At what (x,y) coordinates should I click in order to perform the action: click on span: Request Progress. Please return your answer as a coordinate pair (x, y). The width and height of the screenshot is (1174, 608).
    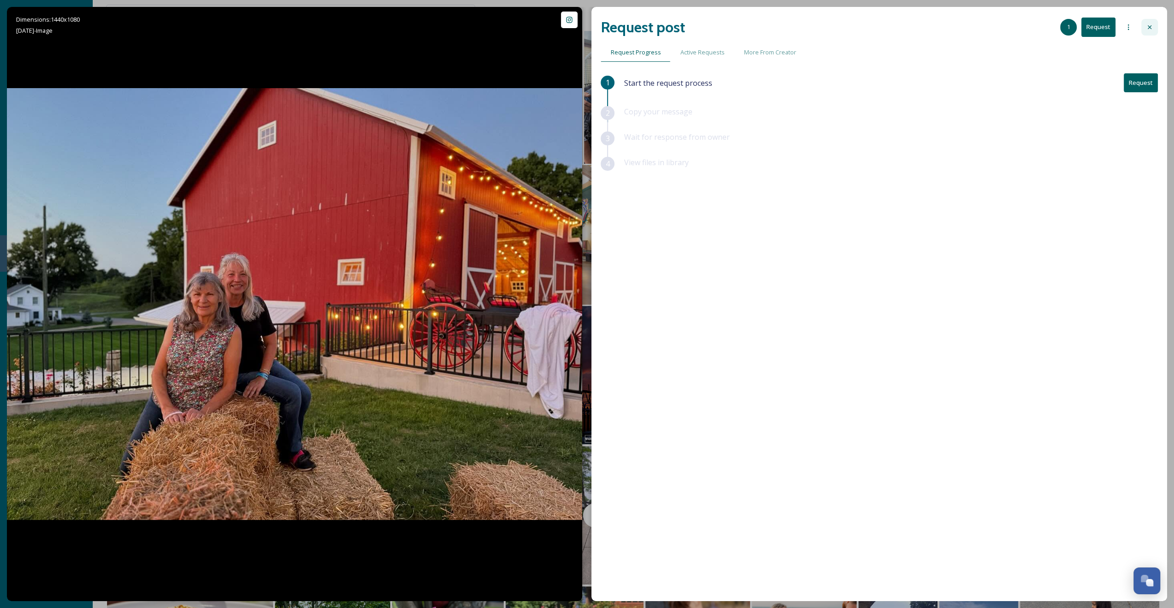
    Looking at the image, I should click on (635, 52).